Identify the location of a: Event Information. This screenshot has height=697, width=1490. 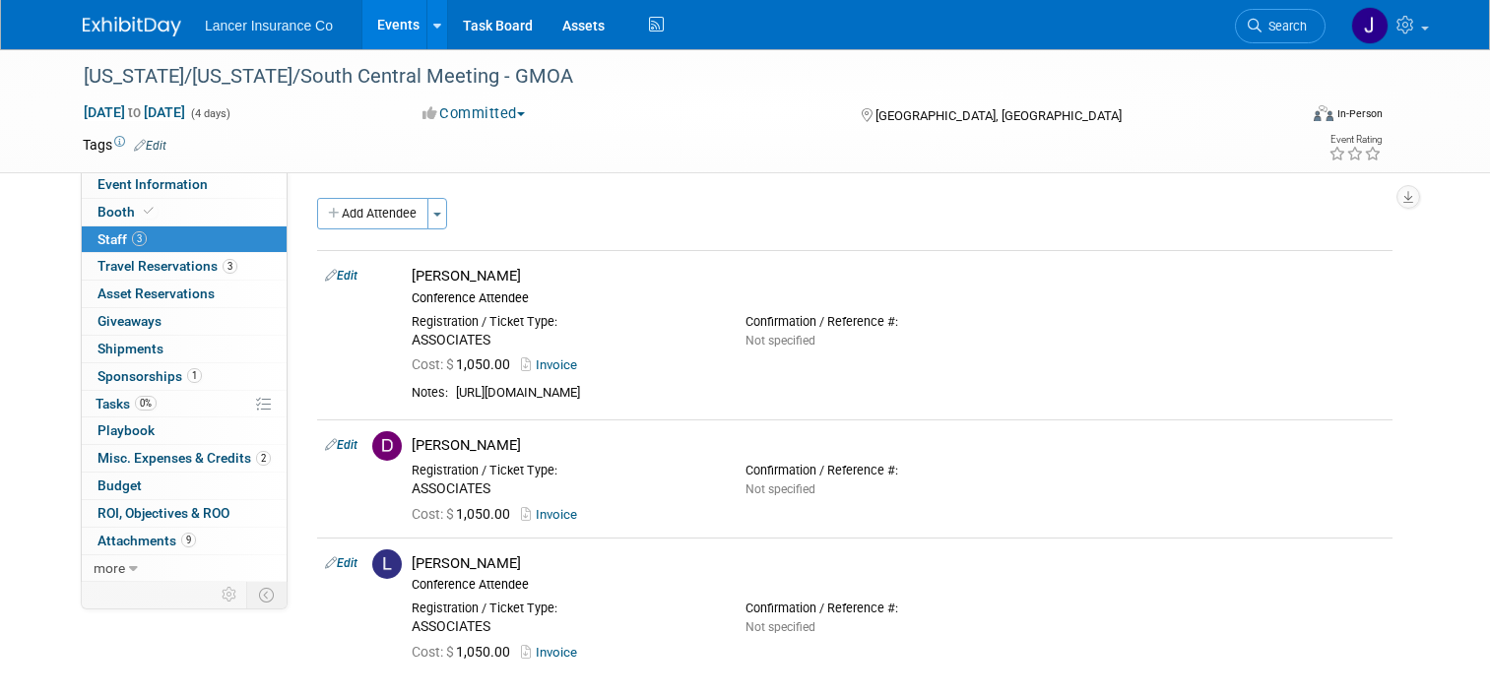
(184, 184).